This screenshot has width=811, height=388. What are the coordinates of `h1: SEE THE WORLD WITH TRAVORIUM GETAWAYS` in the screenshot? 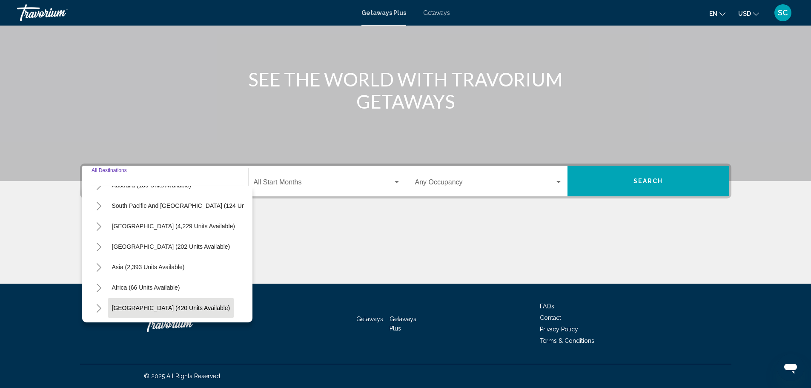 It's located at (406, 90).